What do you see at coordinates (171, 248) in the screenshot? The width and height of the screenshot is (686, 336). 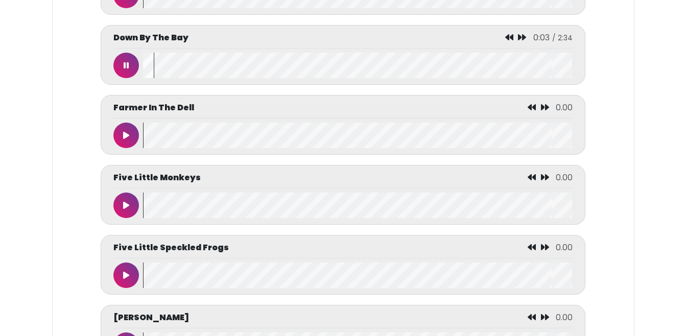 I see `p: Five Little Speckled Frogs` at bounding box center [171, 248].